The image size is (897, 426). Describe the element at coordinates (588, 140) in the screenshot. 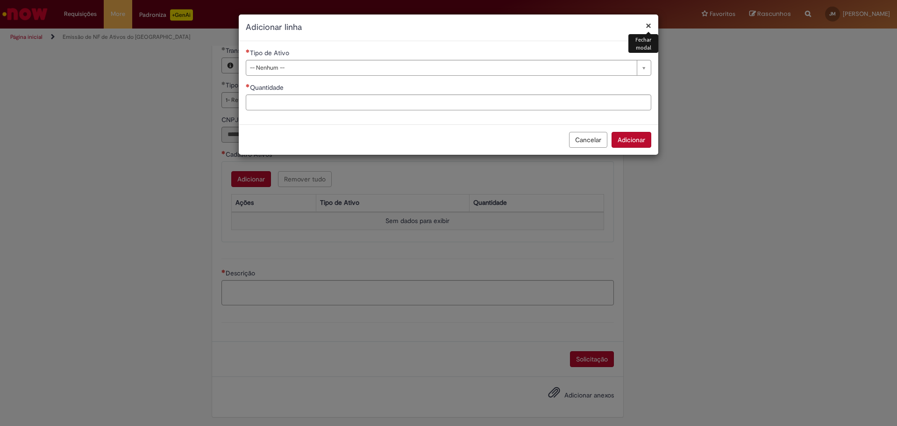

I see `button: Cancelar` at that location.